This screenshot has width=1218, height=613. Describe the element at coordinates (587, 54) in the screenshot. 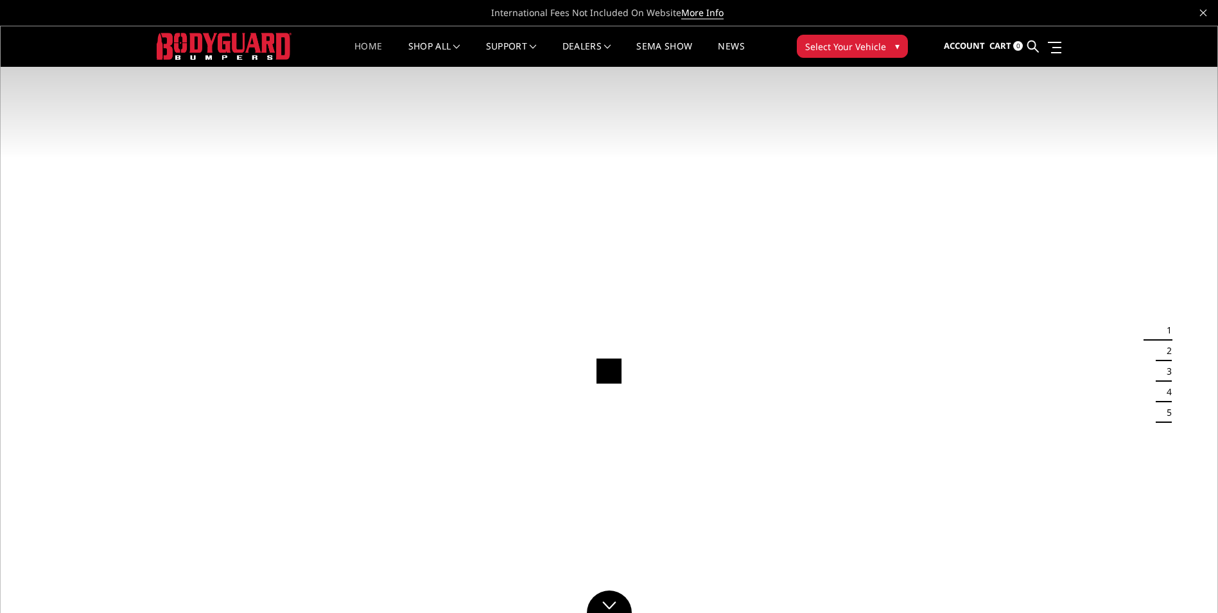

I see `a: Dealers` at that location.